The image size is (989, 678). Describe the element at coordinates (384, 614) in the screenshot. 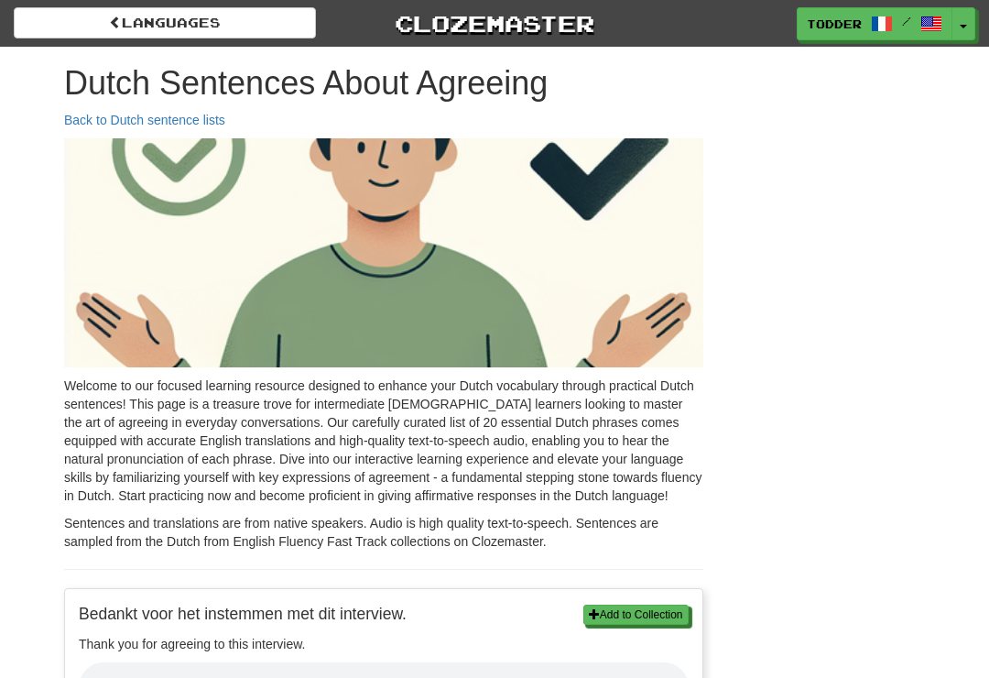

I see `p: Bedankt voor het instemmen met dit interview.` at that location.